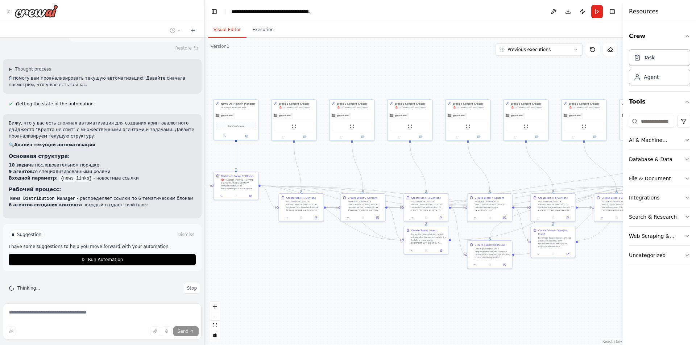  What do you see at coordinates (33, 178) in the screenshot?
I see `strong: Входной параметр:` at bounding box center [33, 178].